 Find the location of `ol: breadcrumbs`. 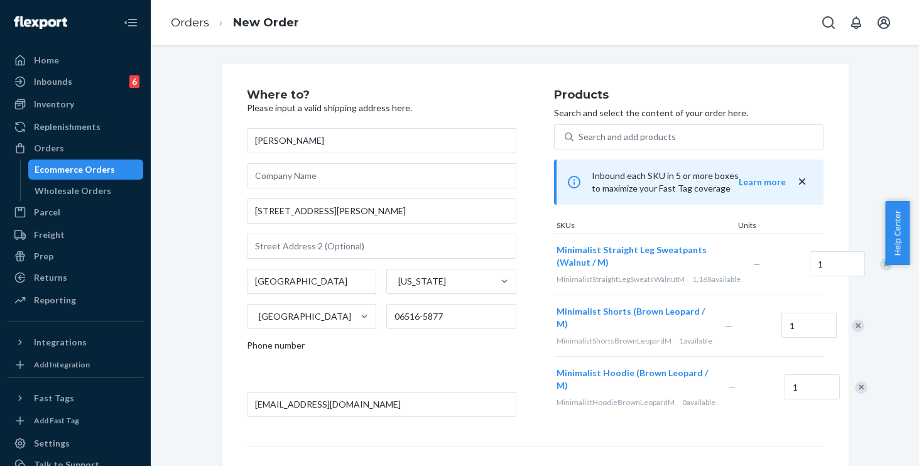

ol: breadcrumbs is located at coordinates (235, 23).